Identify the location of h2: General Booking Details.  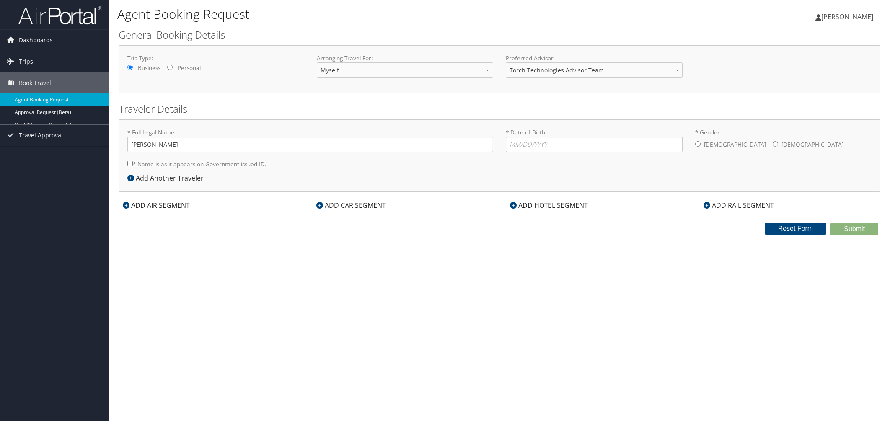
(499, 35).